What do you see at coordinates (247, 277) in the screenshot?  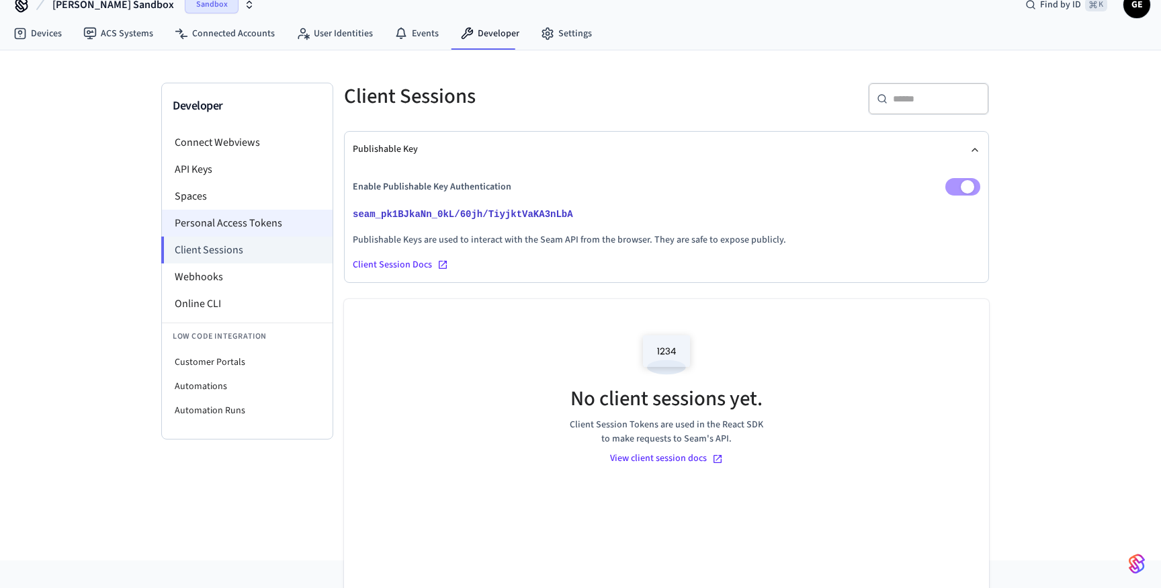 I see `li: Webhooks` at bounding box center [247, 277].